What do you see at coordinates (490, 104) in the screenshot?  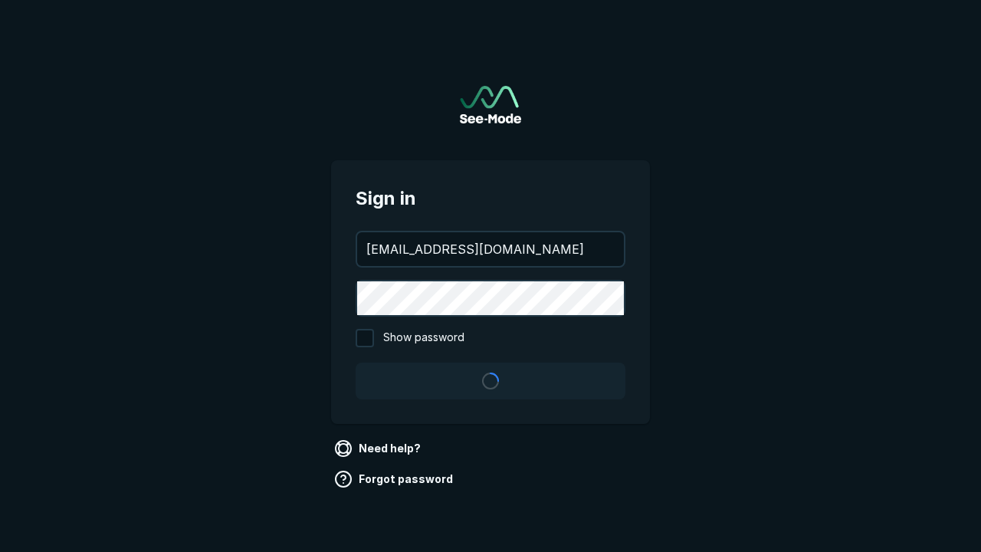 I see `a: Go to sign in` at bounding box center [490, 104].